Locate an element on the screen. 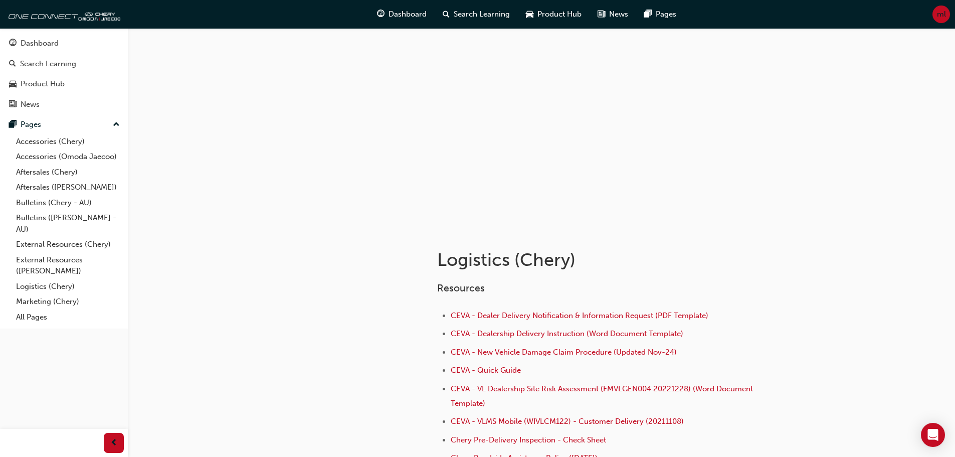 This screenshot has height=457, width=955. a: Marketing (Chery) is located at coordinates (68, 301).